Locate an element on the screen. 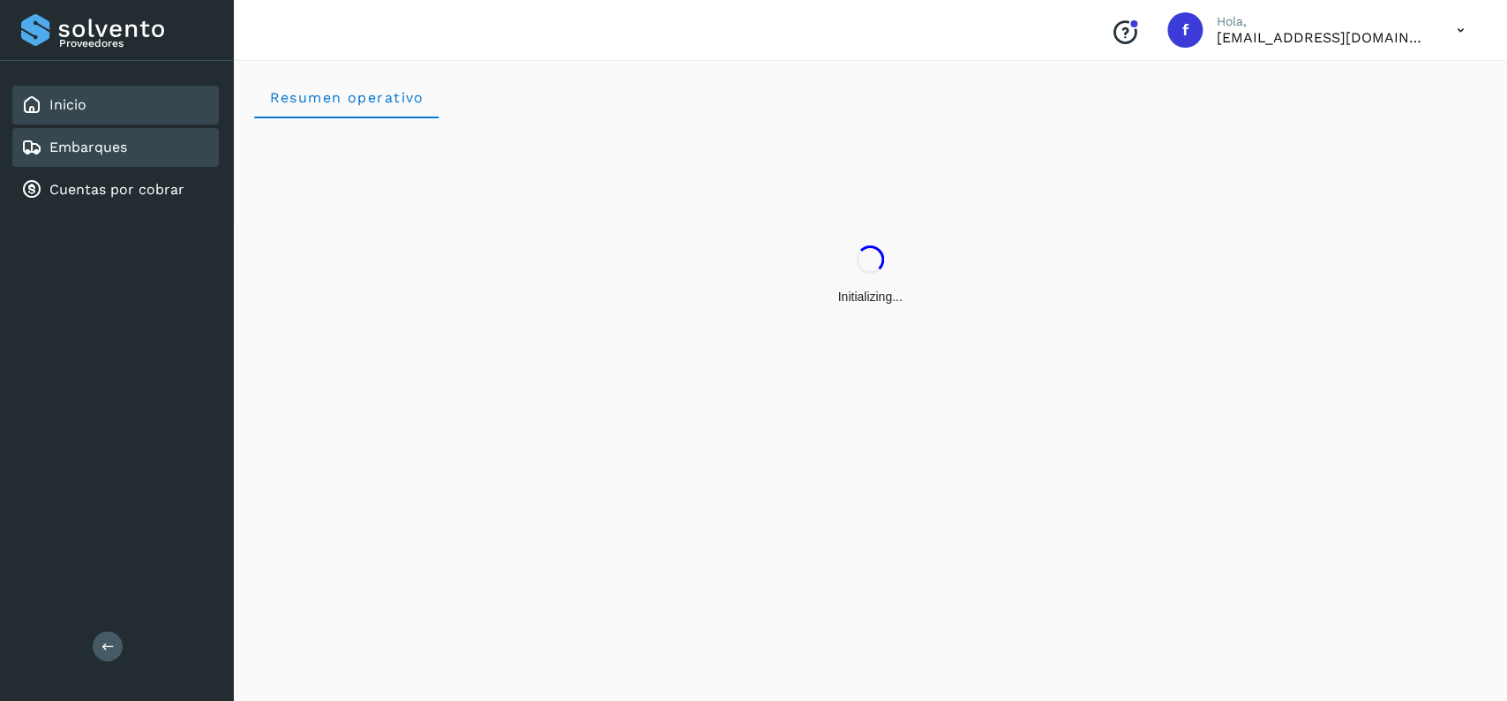 Image resolution: width=1507 pixels, height=701 pixels. a: Embarques is located at coordinates (88, 146).